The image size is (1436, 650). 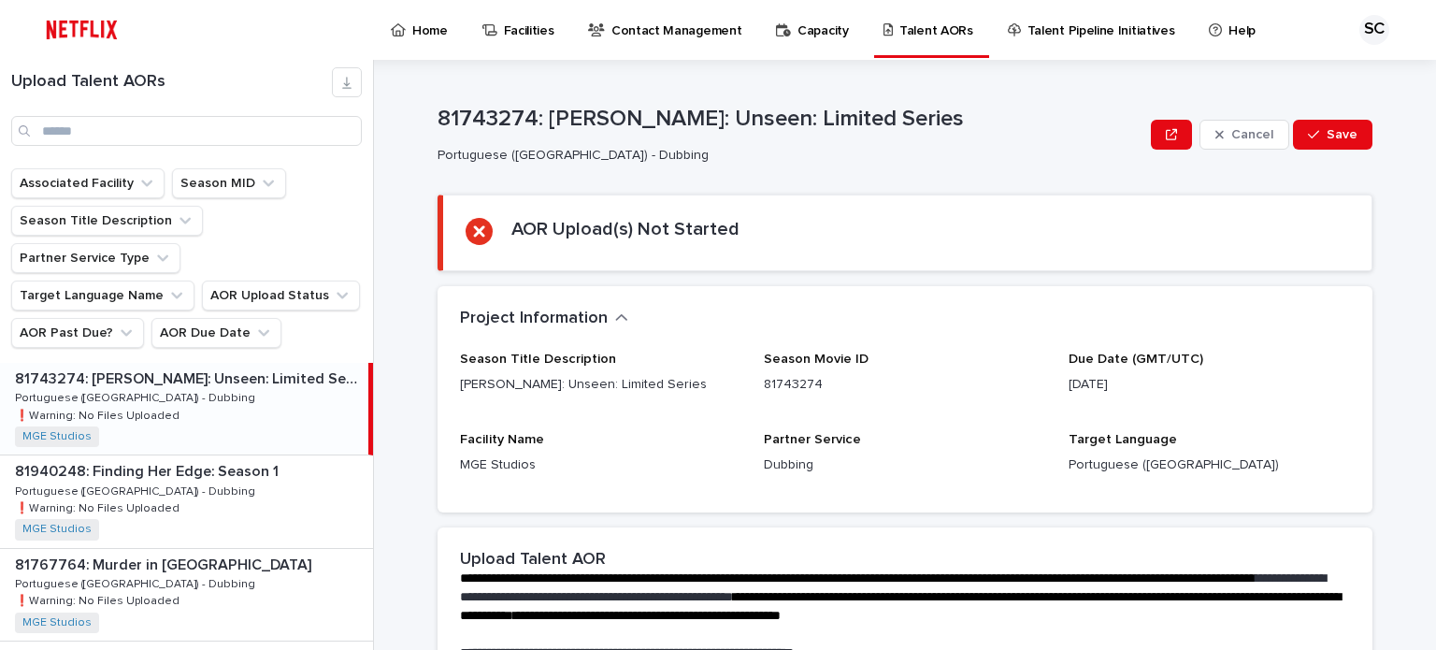 What do you see at coordinates (78, 333) in the screenshot?
I see `button: AOR Past Due?` at bounding box center [78, 333].